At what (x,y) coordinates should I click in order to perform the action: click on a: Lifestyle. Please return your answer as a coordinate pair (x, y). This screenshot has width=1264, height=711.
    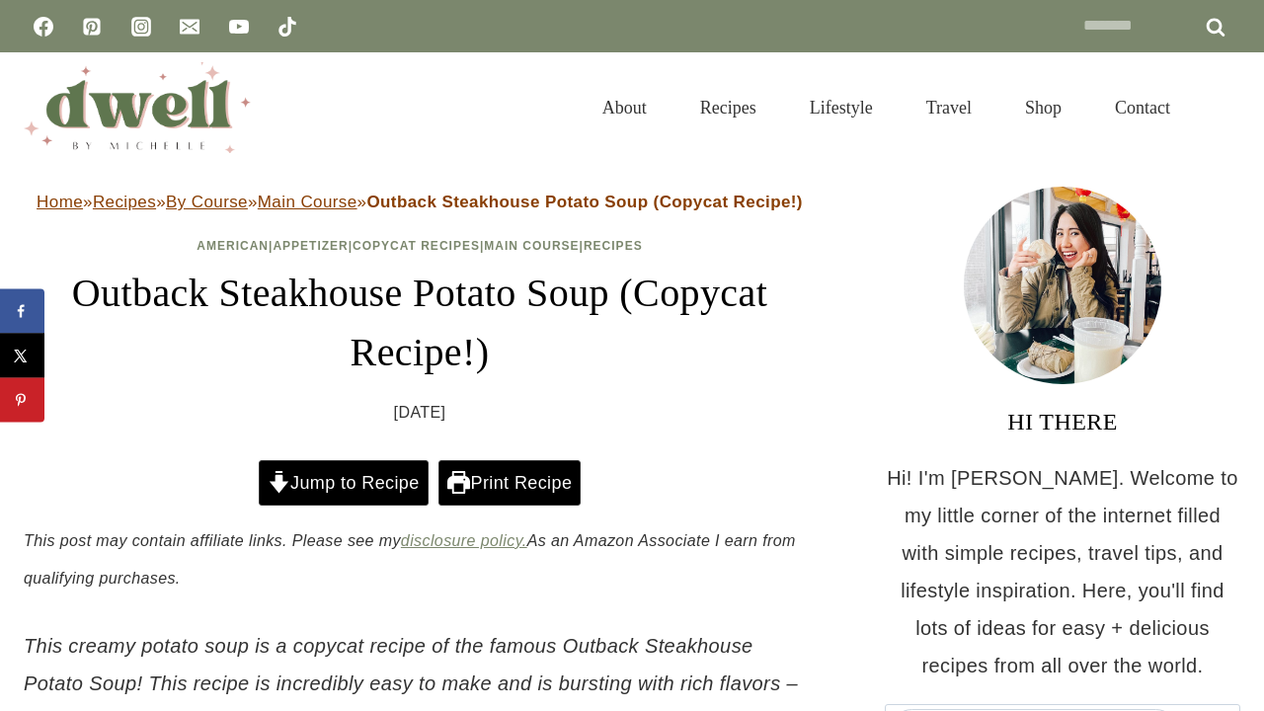
    Looking at the image, I should click on (841, 108).